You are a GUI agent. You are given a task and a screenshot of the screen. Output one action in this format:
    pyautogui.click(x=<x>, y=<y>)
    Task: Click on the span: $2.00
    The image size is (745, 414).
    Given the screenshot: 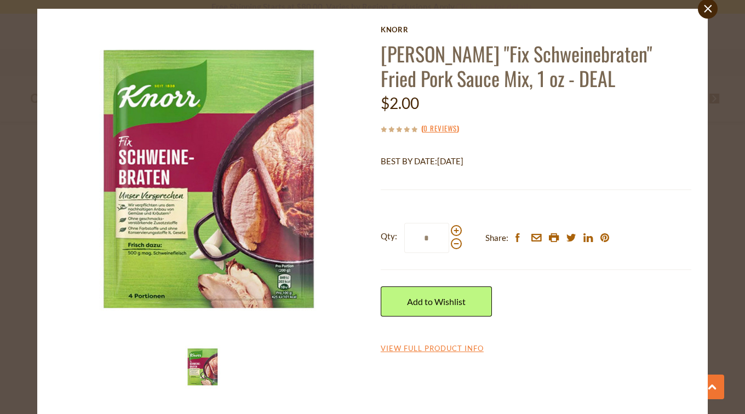 What is the action you would take?
    pyautogui.click(x=400, y=103)
    